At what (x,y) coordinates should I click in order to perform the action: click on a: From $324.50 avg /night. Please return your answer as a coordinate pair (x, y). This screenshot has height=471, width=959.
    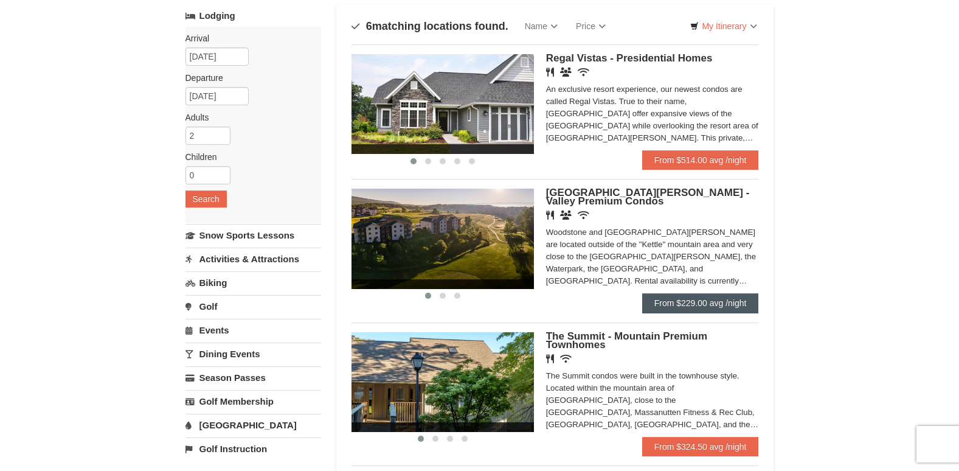
    Looking at the image, I should click on (700, 446).